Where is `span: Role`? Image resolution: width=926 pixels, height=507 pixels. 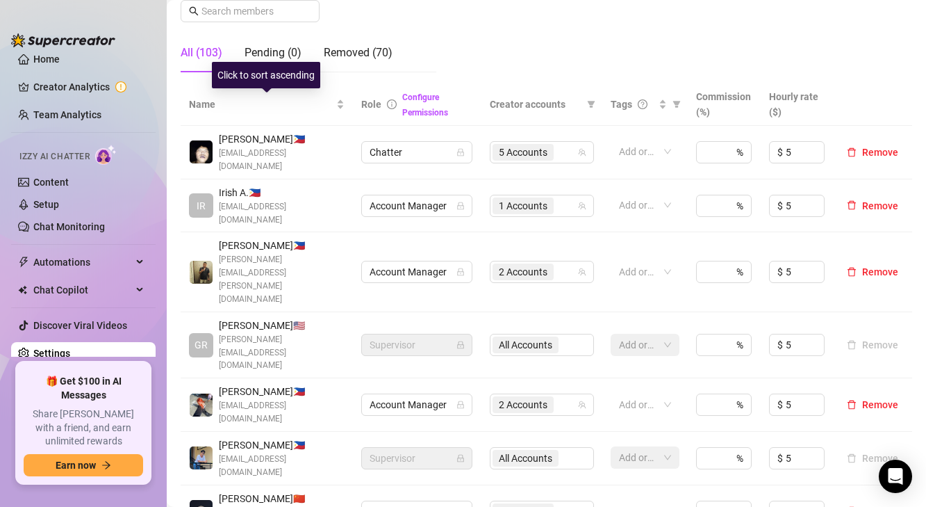 span: Role is located at coordinates (371, 104).